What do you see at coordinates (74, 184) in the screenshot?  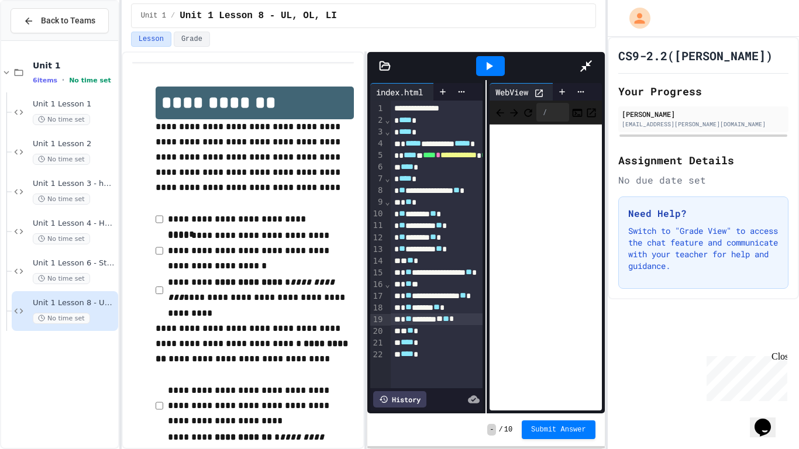 I see `span: Unit 1 Lesson 3 - heading and paragraph tags` at bounding box center [74, 184].